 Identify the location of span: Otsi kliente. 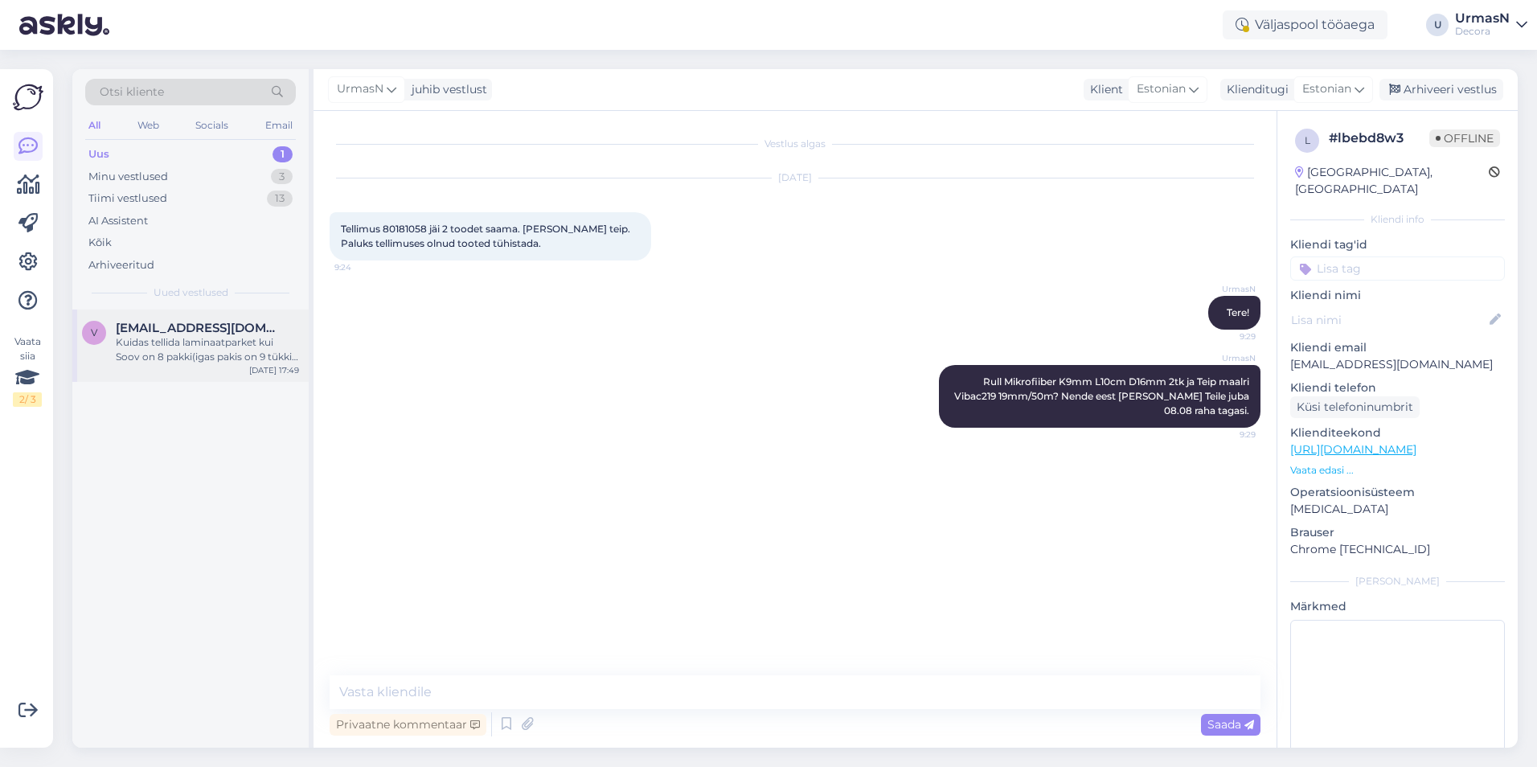
(132, 92).